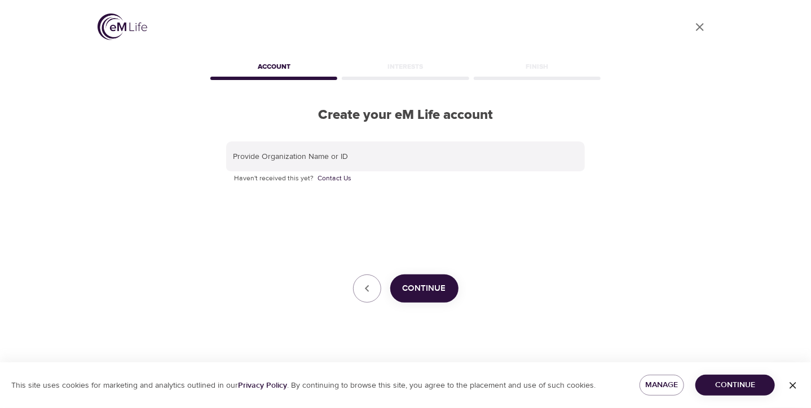  I want to click on p: Haven't received this yet?, so click(405, 179).